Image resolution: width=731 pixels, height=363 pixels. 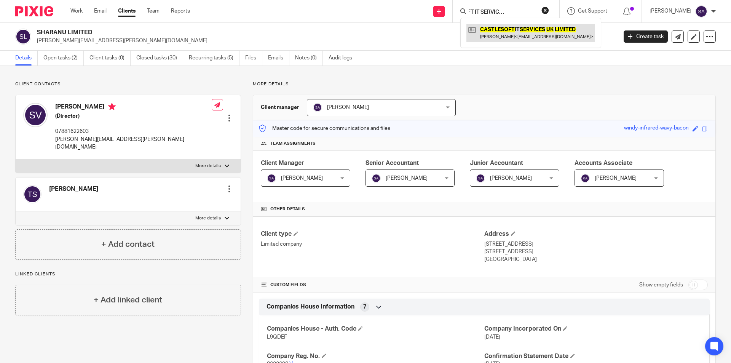 I want to click on span: Get Support, so click(x=593, y=11).